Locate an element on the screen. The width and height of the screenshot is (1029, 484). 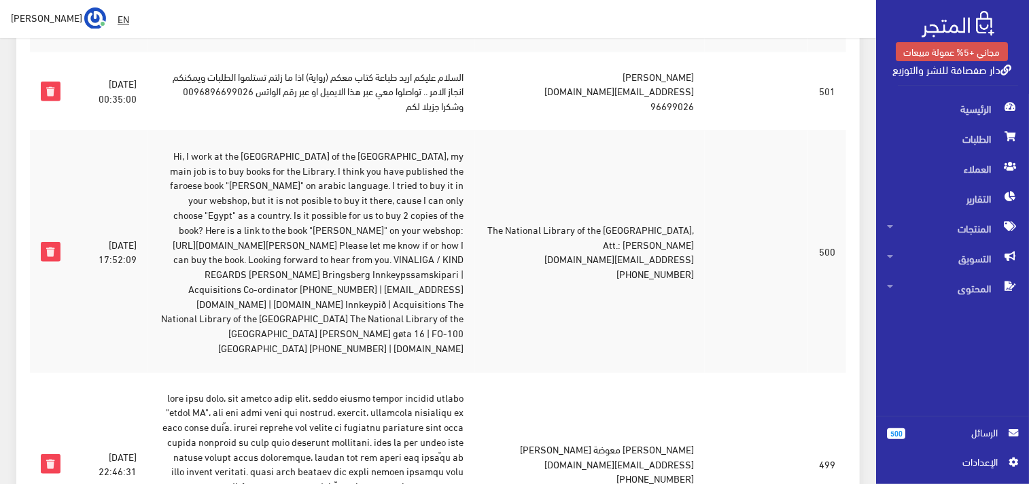
span: الرئيسية is located at coordinates (953, 109).